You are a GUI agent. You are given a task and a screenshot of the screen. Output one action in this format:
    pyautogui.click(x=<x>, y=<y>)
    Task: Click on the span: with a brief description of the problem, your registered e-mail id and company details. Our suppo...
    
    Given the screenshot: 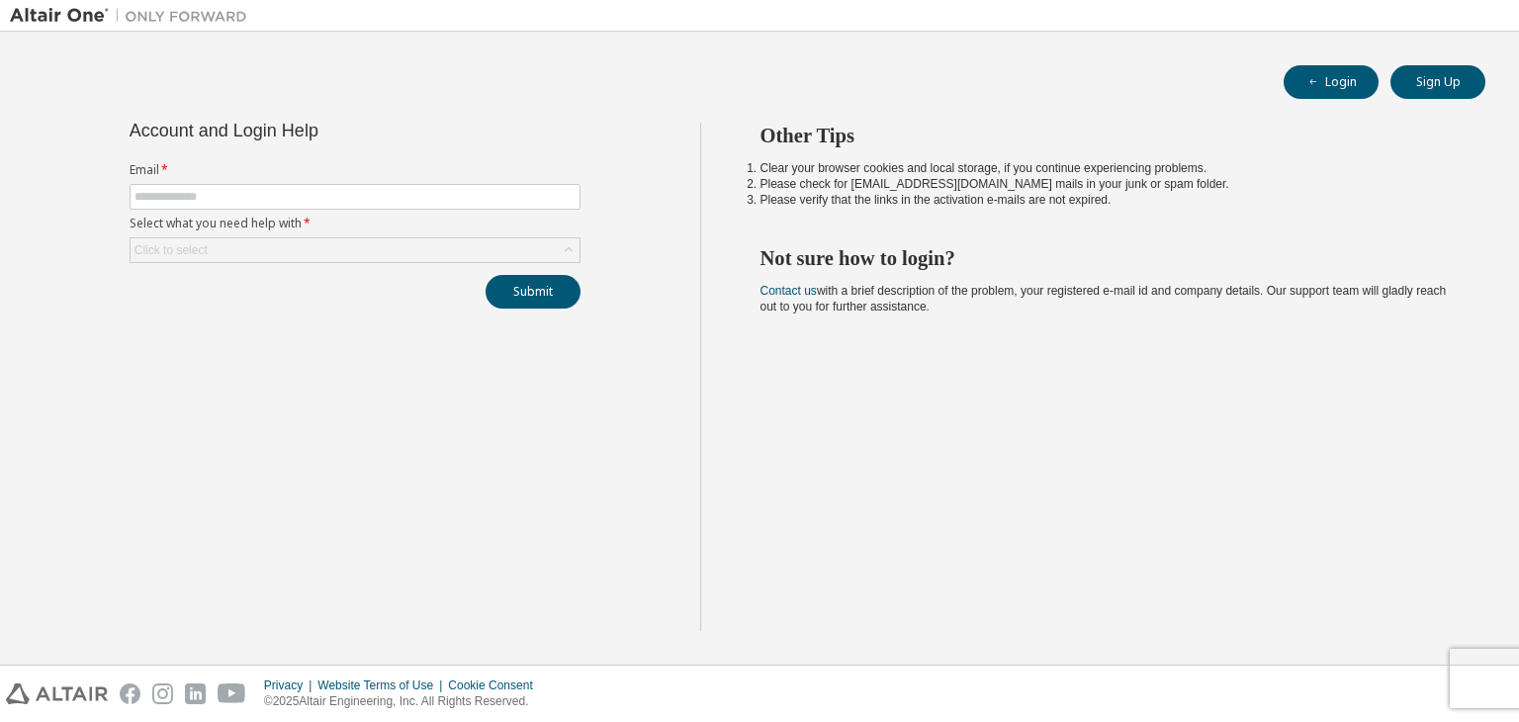 What is the action you would take?
    pyautogui.click(x=1104, y=299)
    